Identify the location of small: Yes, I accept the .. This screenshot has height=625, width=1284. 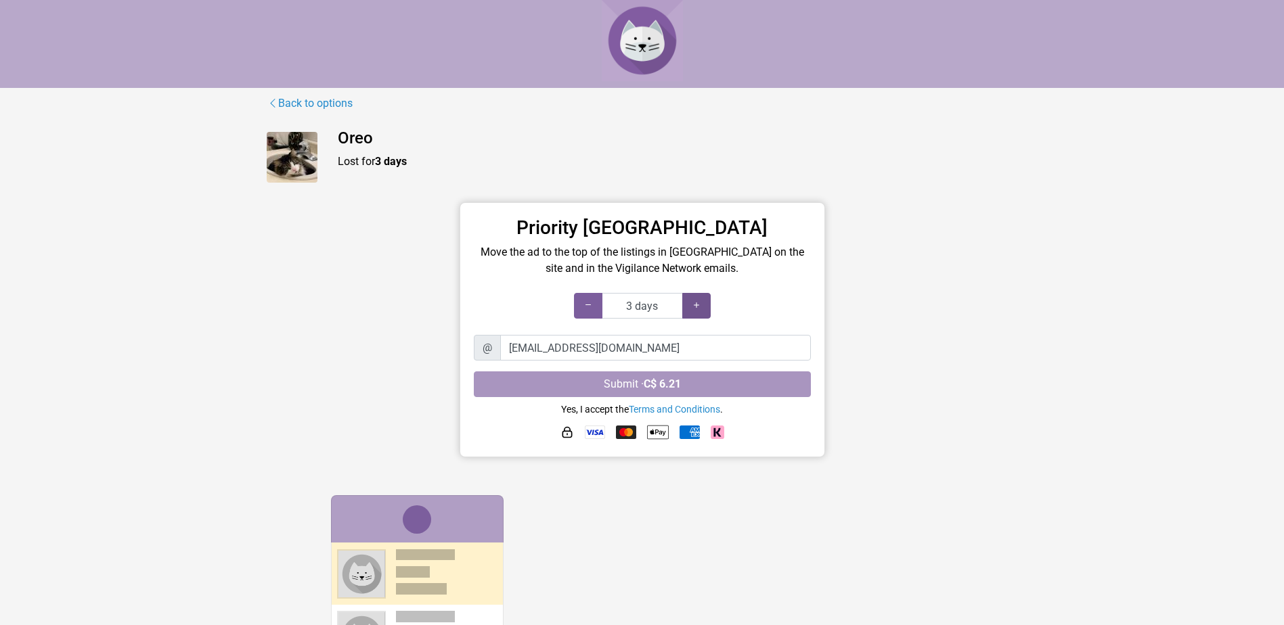
(642, 409).